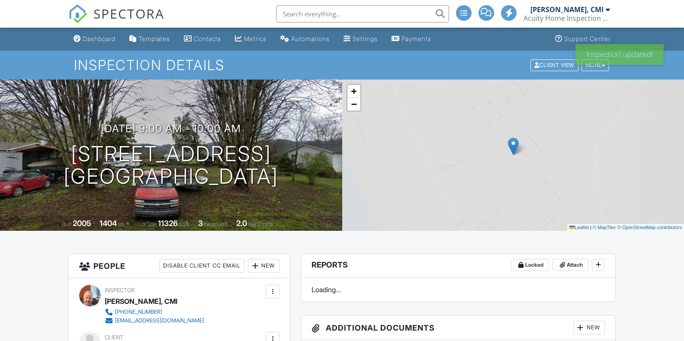 The image size is (684, 341). What do you see at coordinates (179, 266) in the screenshot?
I see `h3: People` at bounding box center [179, 266].